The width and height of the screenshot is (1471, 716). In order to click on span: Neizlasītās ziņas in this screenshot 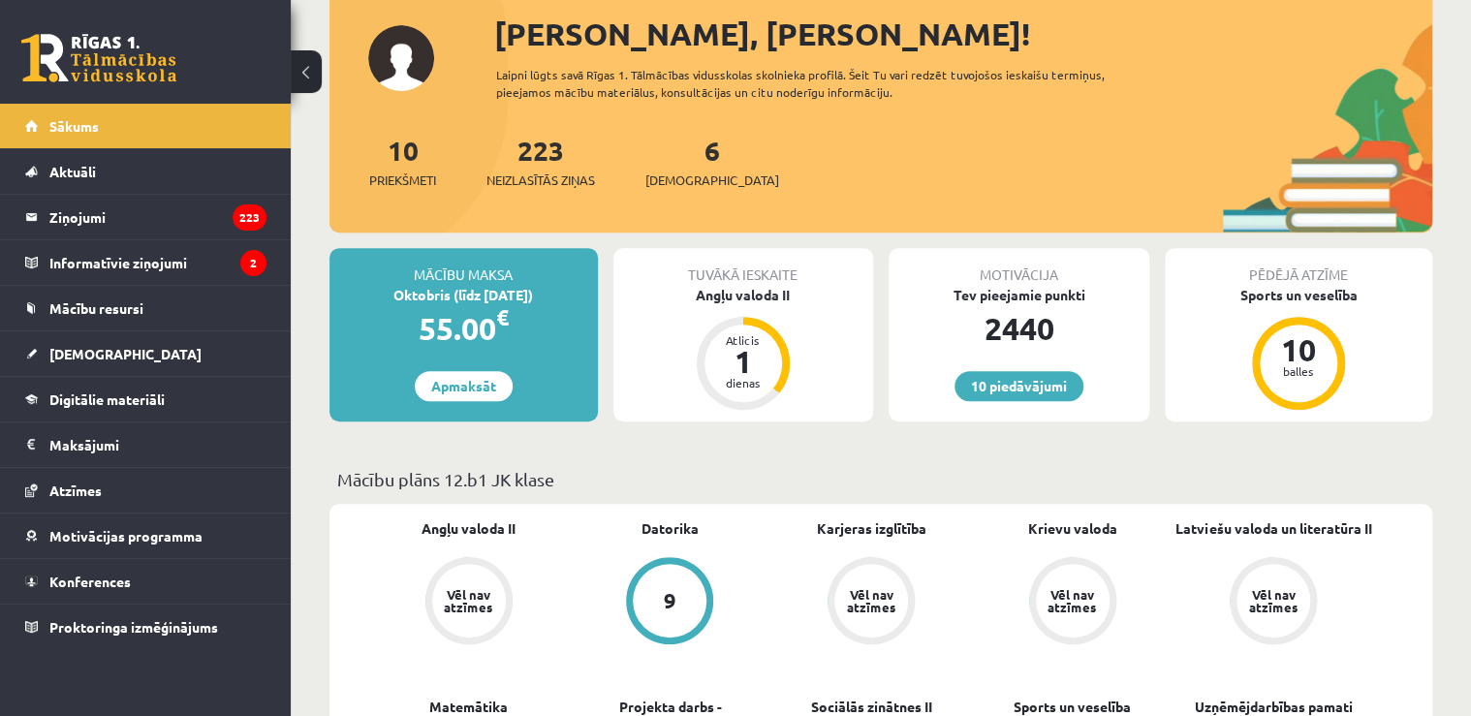, I will do `click(541, 180)`.